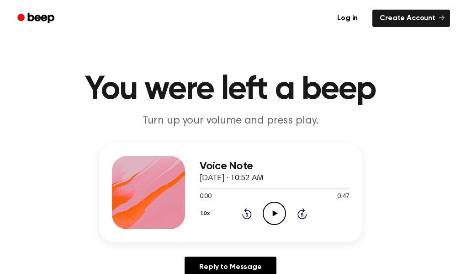 This screenshot has width=461, height=274. Describe the element at coordinates (275, 166) in the screenshot. I see `h3: Voice Note` at that location.